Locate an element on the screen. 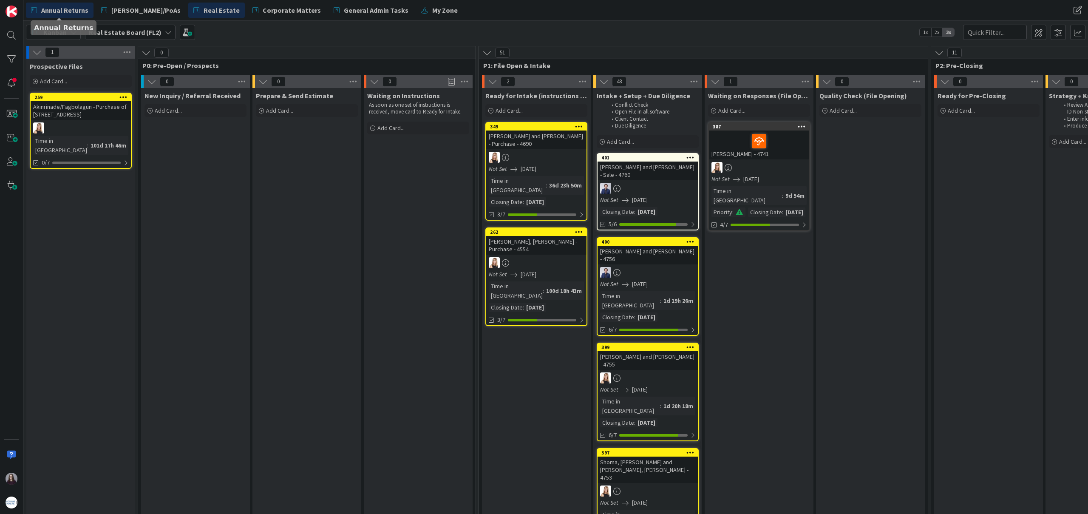 The height and width of the screenshot is (514, 1088). span: 48 is located at coordinates (619, 82).